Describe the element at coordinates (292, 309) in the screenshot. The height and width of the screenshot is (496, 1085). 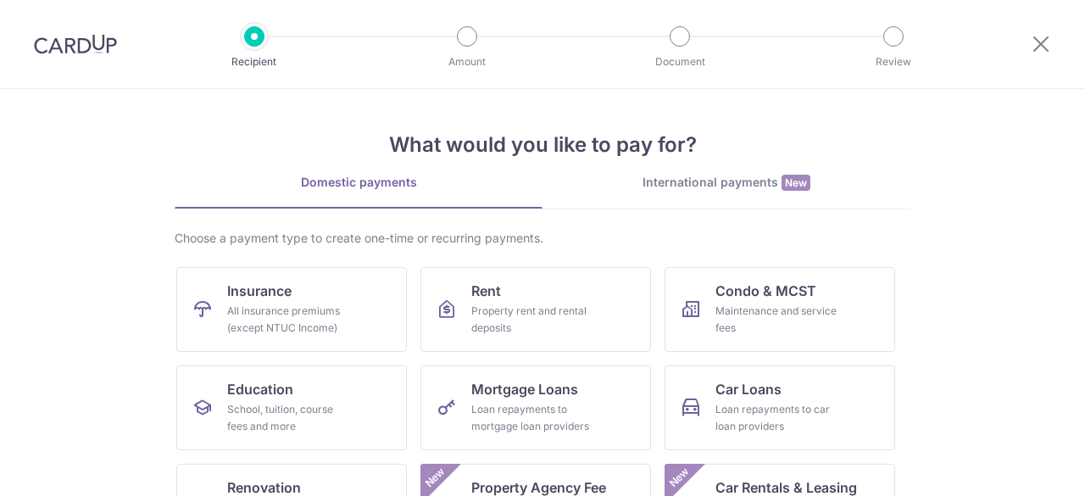
I see `a: InsuranceAll insurance premiums (except NTUC Income)` at that location.